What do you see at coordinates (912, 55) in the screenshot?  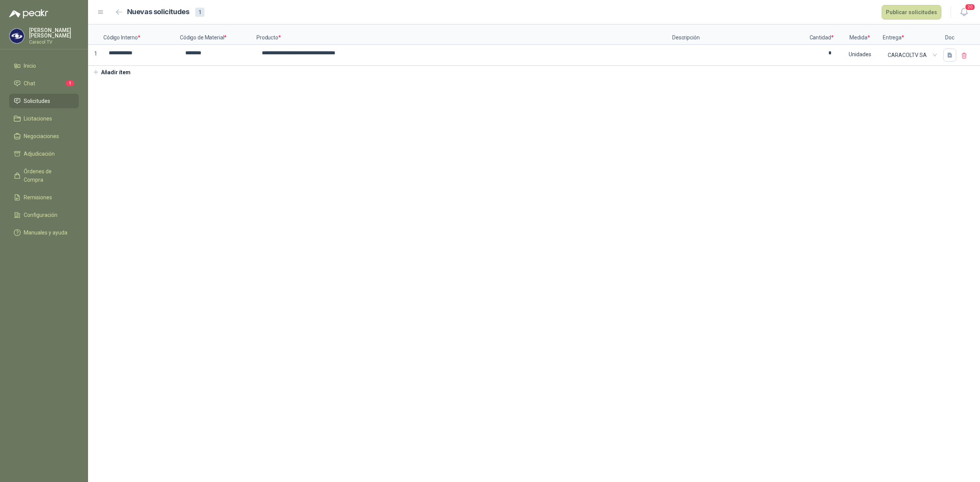 I see `span: CARACOLTV SA` at bounding box center [912, 55].